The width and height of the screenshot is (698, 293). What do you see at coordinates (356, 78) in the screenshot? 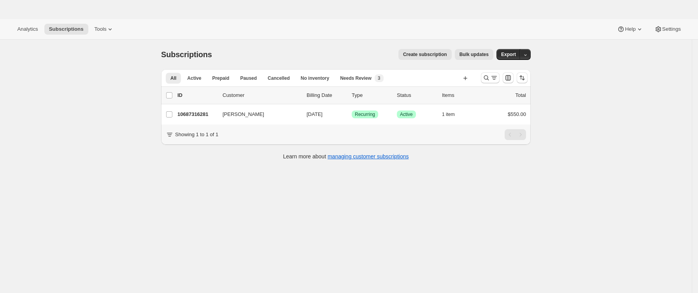
I see `span: Needs Review` at bounding box center [356, 78].